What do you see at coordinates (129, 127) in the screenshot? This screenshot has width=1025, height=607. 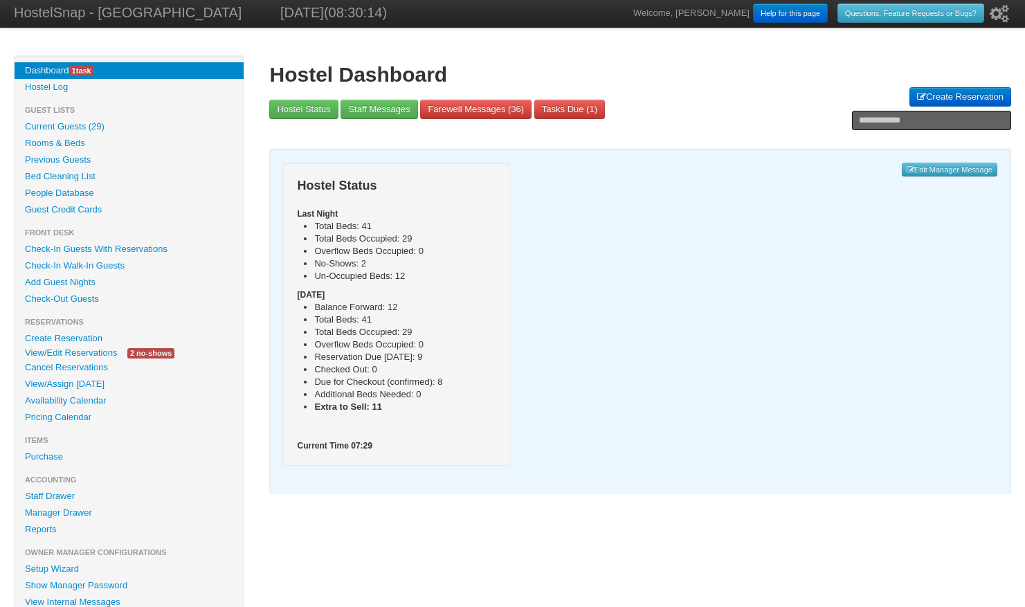 I see `a: Current Guests (29)` at bounding box center [129, 127].